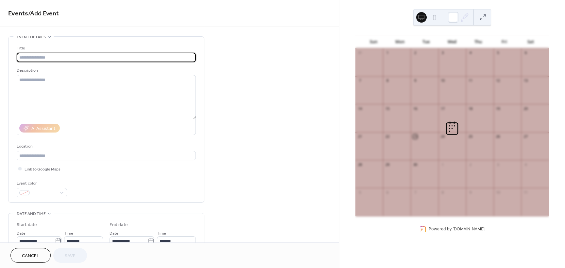  What do you see at coordinates (106, 146) in the screenshot?
I see `div: Location` at bounding box center [106, 146].